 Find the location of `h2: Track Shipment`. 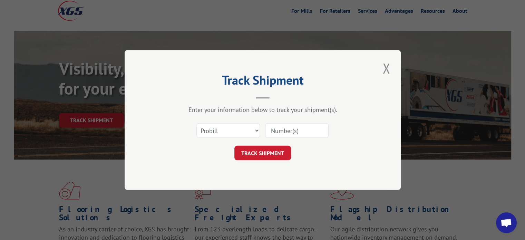

h2: Track Shipment is located at coordinates (263, 82).